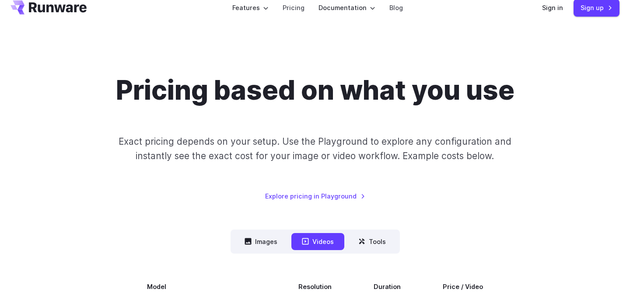  What do you see at coordinates (347, 7) in the screenshot?
I see `label: Documentation` at bounding box center [347, 7].